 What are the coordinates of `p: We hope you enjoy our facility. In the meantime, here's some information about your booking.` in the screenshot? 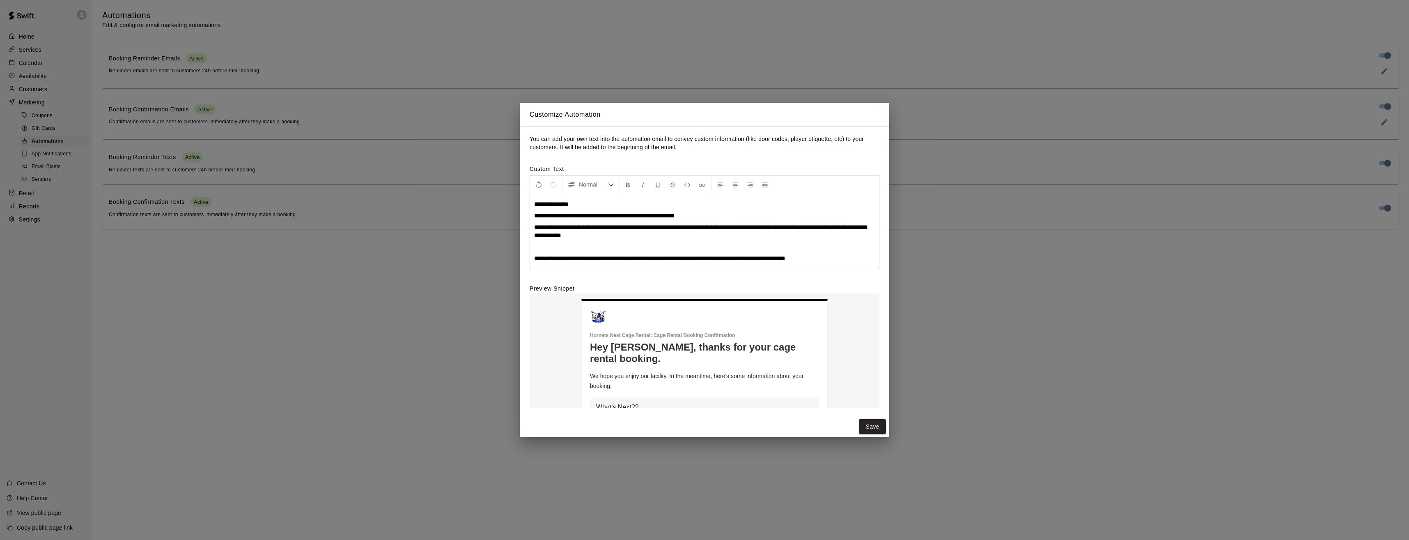 It's located at (705, 381).